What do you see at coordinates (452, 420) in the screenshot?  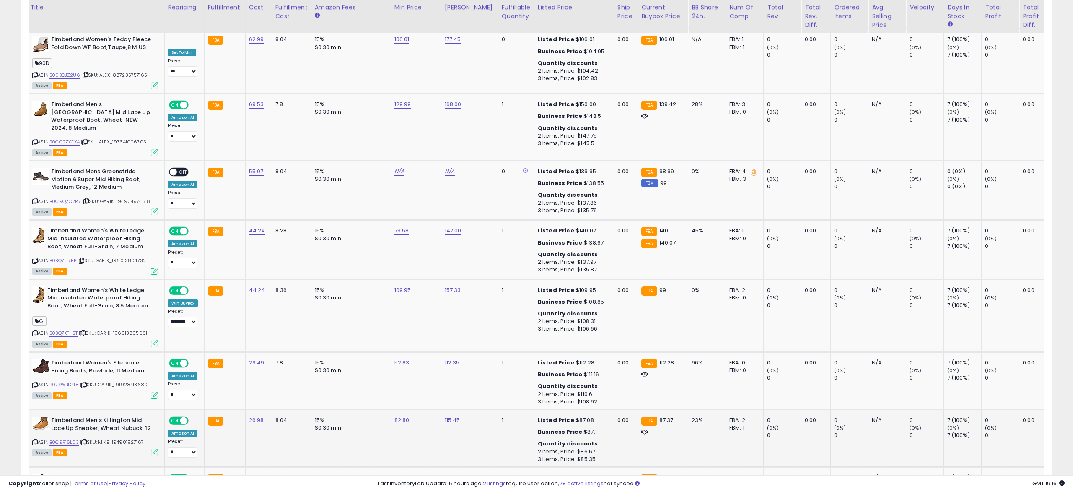 I see `a: 115.45` at bounding box center [452, 420].